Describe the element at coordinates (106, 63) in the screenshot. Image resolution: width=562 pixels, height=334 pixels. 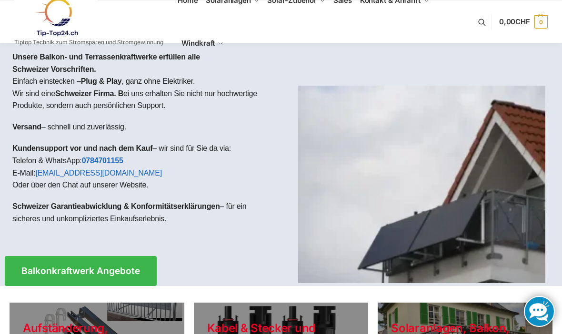
I see `strong: Unsere Balkon- und Terrassenkraftwerke erfüllen alle Schweizer Vorschriften.` at that location.